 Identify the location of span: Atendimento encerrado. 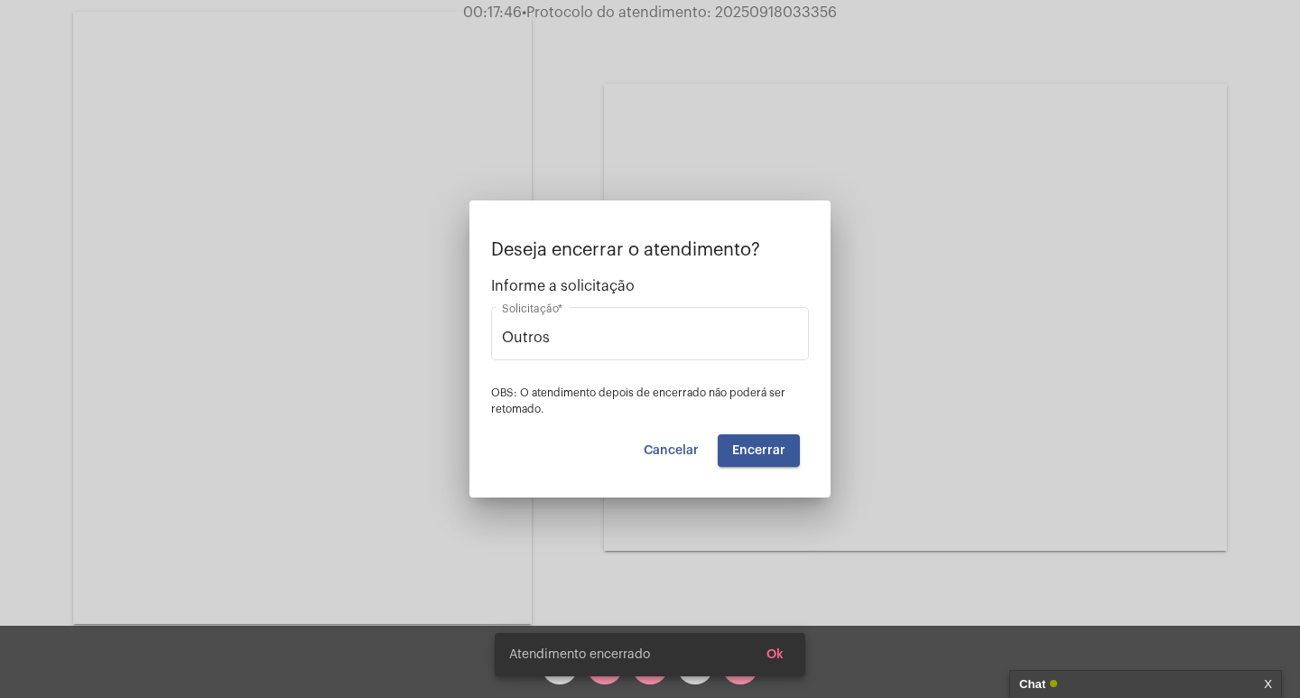
(579, 654).